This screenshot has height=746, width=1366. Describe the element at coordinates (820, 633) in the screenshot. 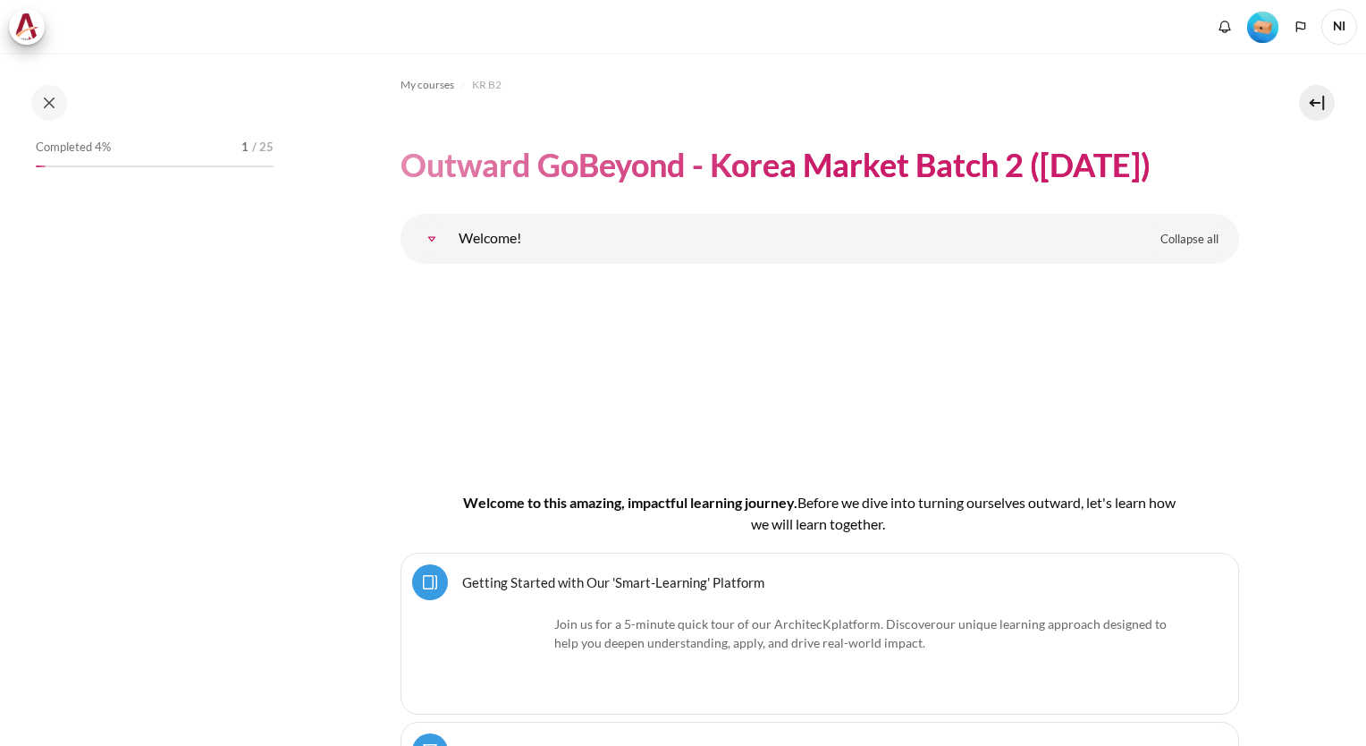

I see `p: Join us for a 5-minute quick tour of our ArchitecK platform. Discover` at that location.